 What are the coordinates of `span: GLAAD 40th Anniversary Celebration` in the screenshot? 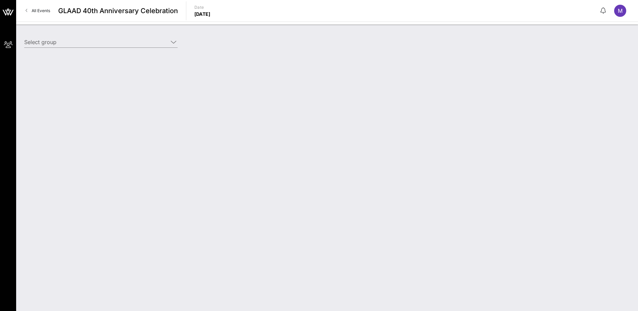 It's located at (118, 11).